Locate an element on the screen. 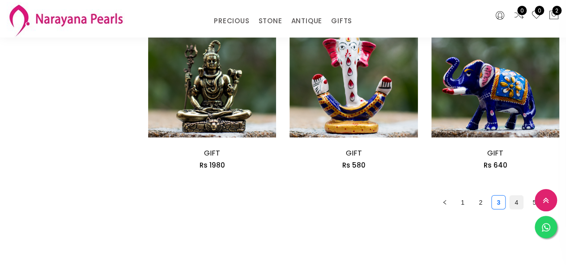 The image size is (566, 265). li: 5 is located at coordinates (534, 203).